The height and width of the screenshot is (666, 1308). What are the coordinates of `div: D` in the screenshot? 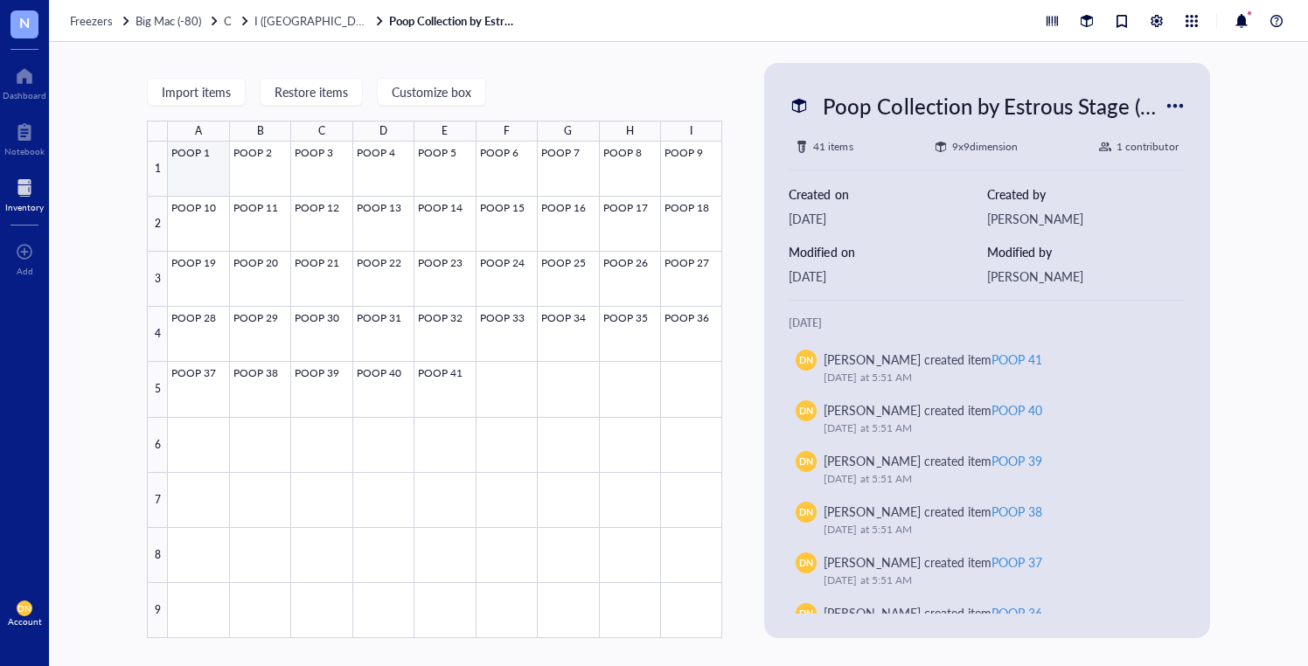 It's located at (383, 131).